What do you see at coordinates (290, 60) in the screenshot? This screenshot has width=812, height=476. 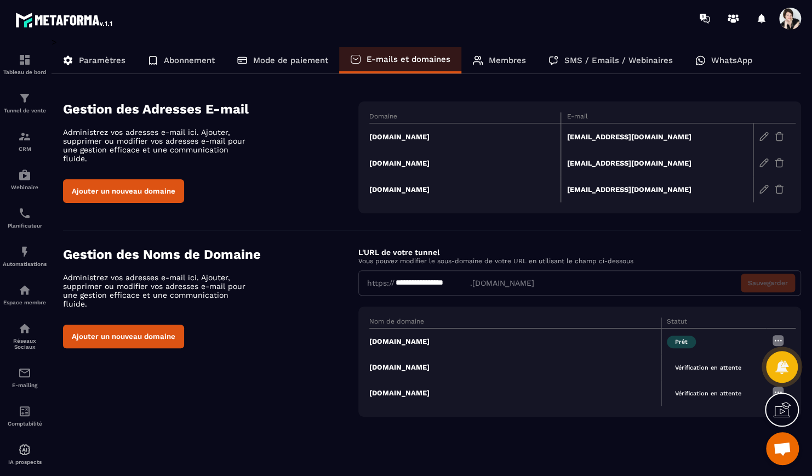 I see `p: Mode de paiement` at bounding box center [290, 60].